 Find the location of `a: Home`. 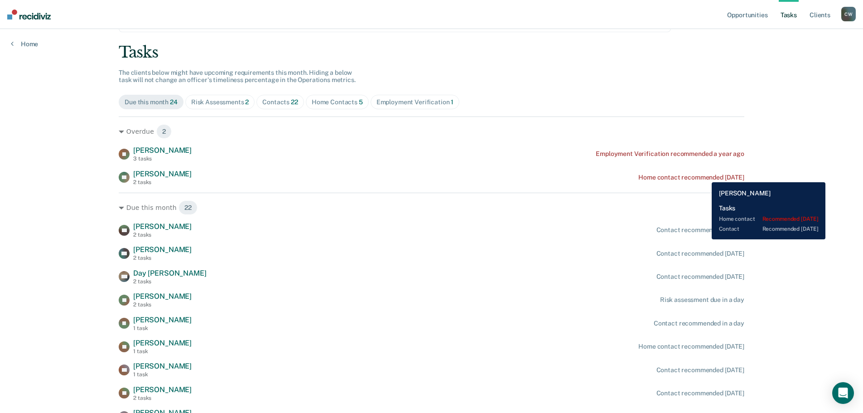

a: Home is located at coordinates (24, 44).